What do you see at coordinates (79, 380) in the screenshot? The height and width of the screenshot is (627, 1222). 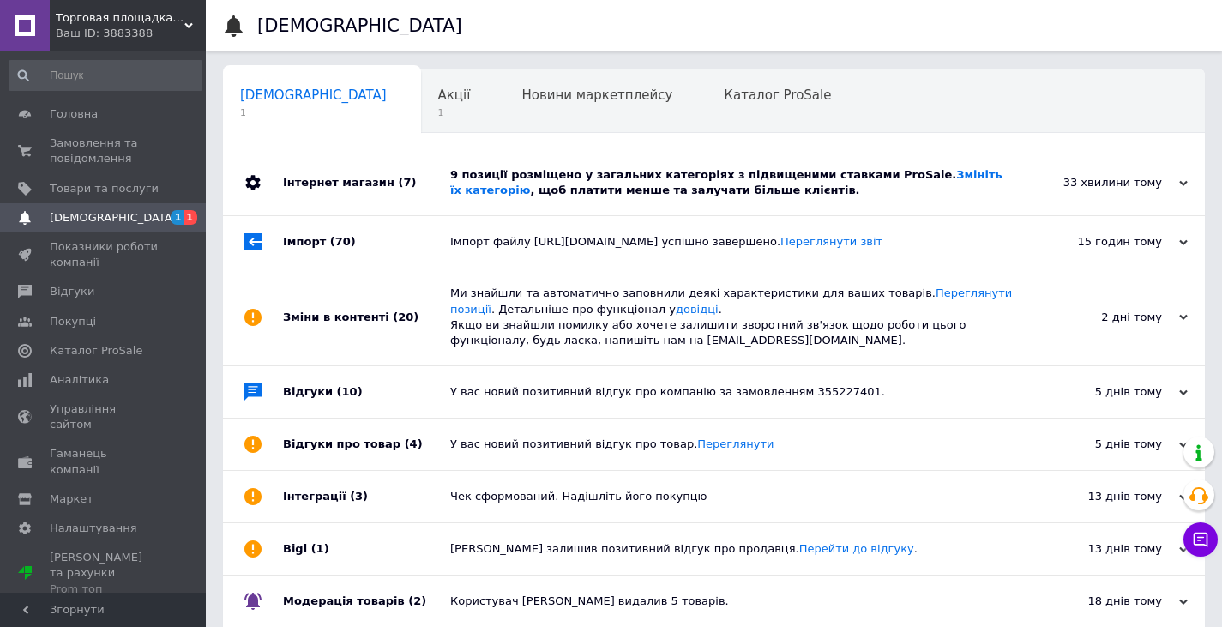 I see `span: Аналітика` at bounding box center [79, 380].